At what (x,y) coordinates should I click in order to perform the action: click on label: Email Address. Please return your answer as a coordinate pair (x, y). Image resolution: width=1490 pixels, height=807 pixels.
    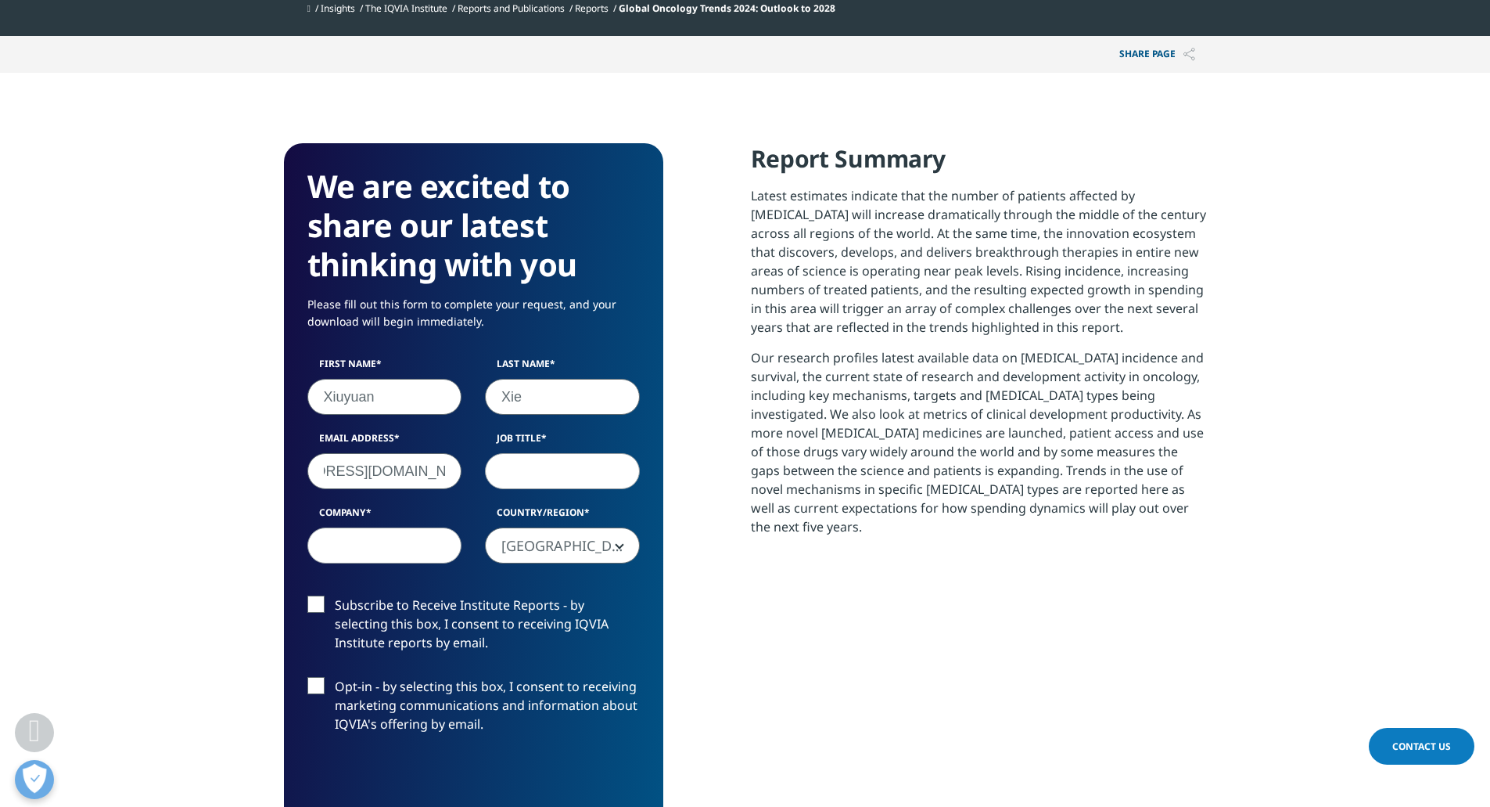
    Looking at the image, I should click on (385, 442).